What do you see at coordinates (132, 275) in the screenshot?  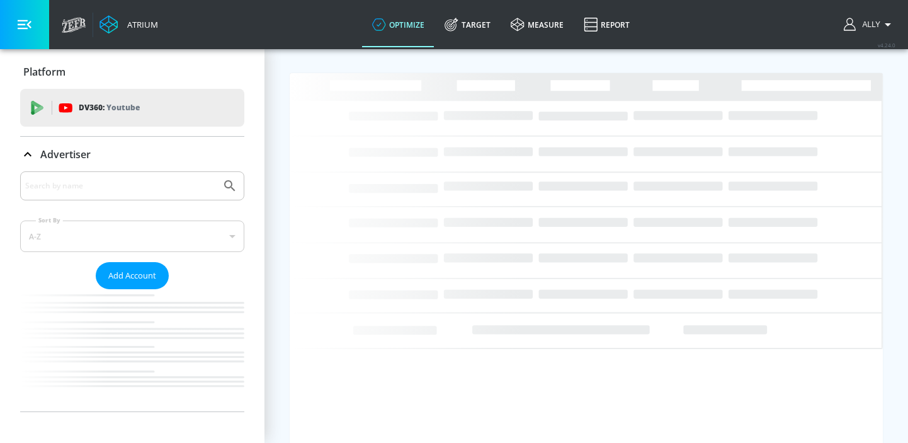 I see `span: Add Account` at bounding box center [132, 275].